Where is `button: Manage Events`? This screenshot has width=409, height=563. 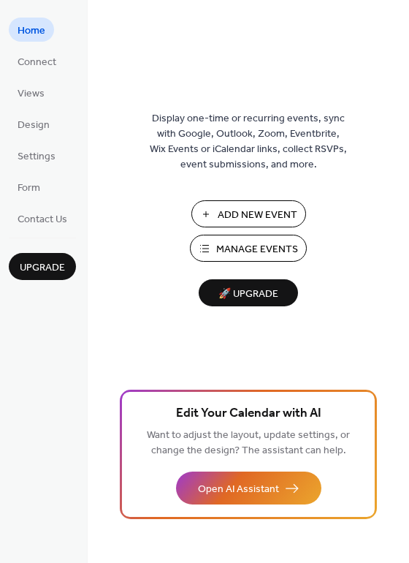 button: Manage Events is located at coordinates (249, 248).